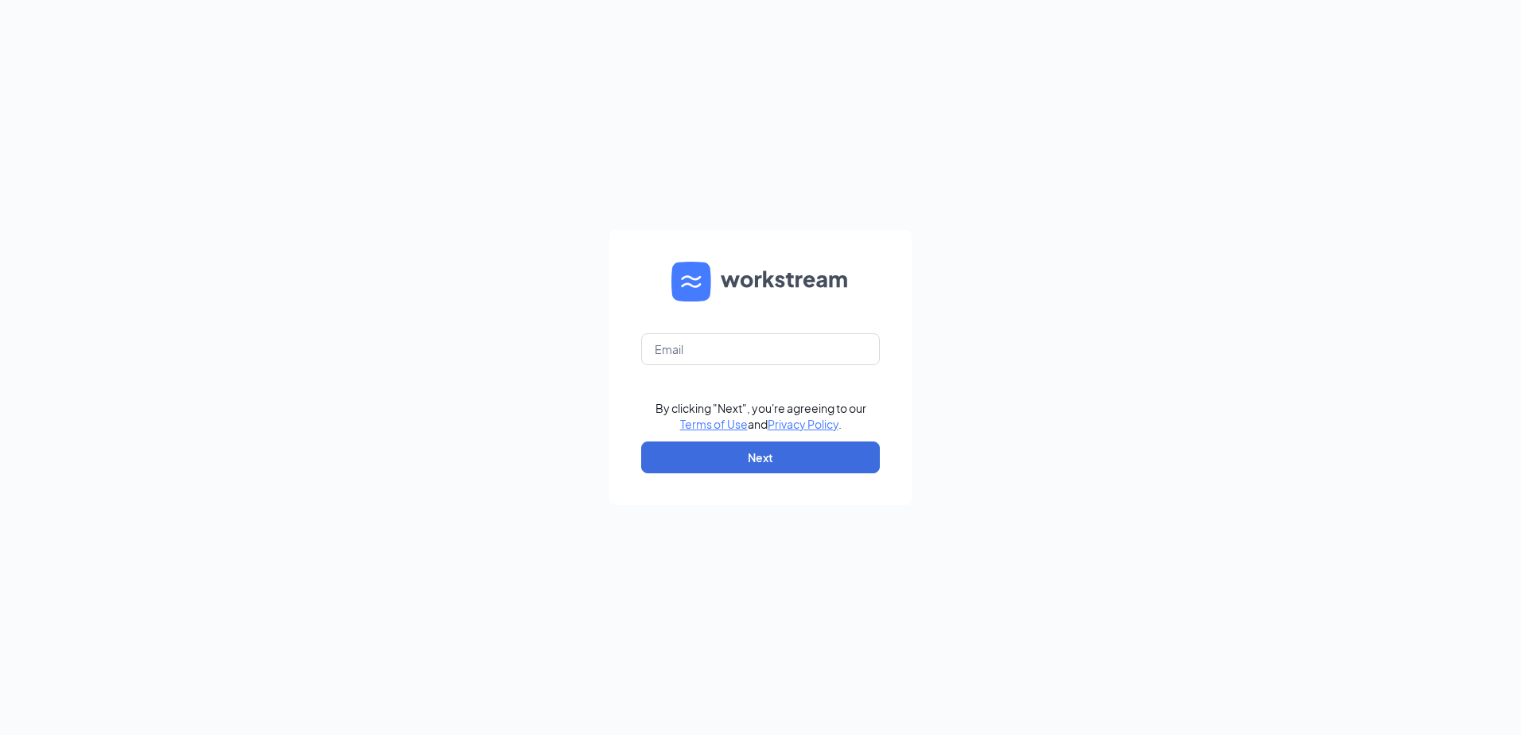 This screenshot has width=1521, height=735. What do you see at coordinates (803, 424) in the screenshot?
I see `a: Privacy Policy` at bounding box center [803, 424].